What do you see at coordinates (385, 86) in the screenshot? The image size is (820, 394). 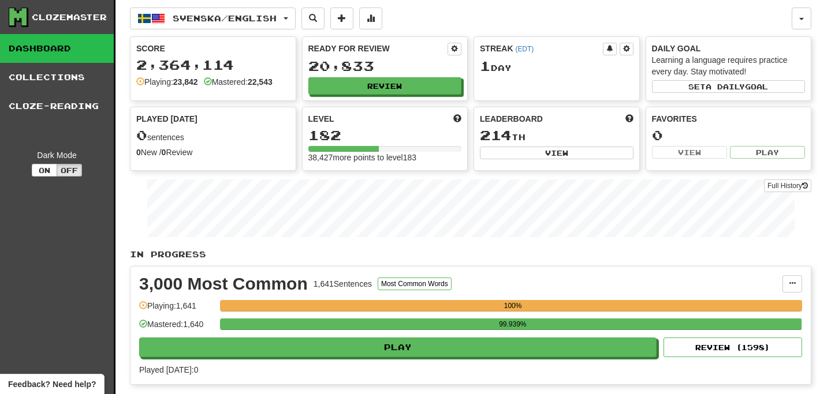 I see `button: Review` at bounding box center [385, 86].